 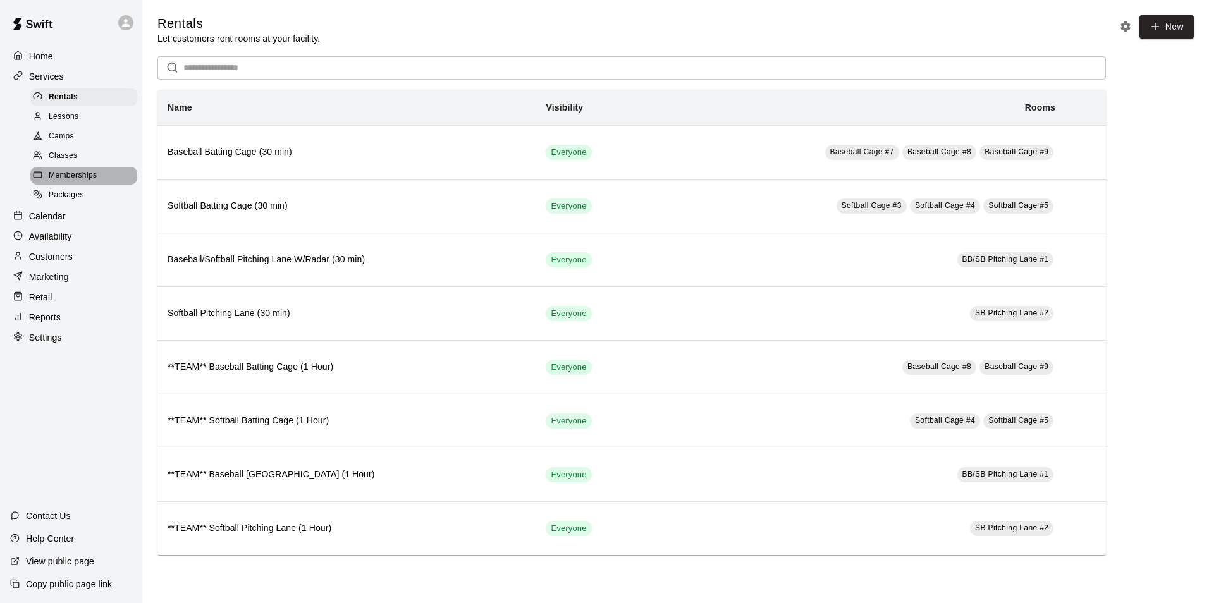 I want to click on b: Rooms, so click(x=1040, y=107).